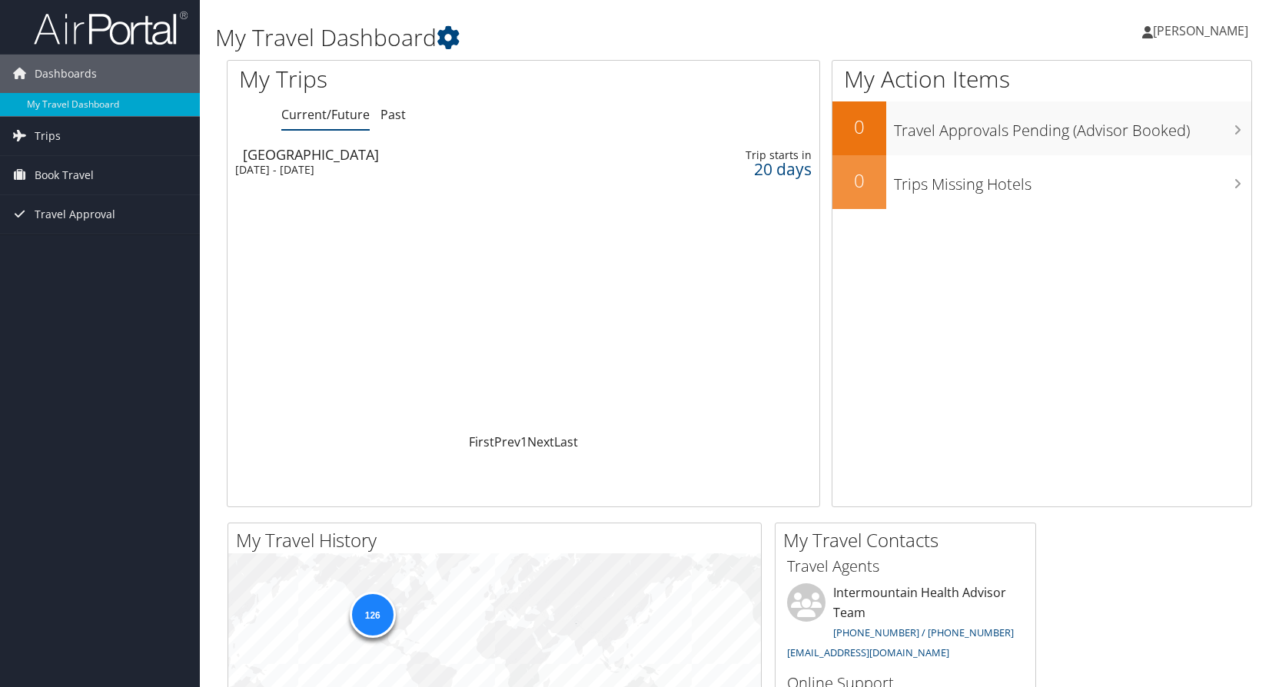 This screenshot has height=687, width=1279. Describe the element at coordinates (909, 540) in the screenshot. I see `h2: My Travel Contacts` at that location.